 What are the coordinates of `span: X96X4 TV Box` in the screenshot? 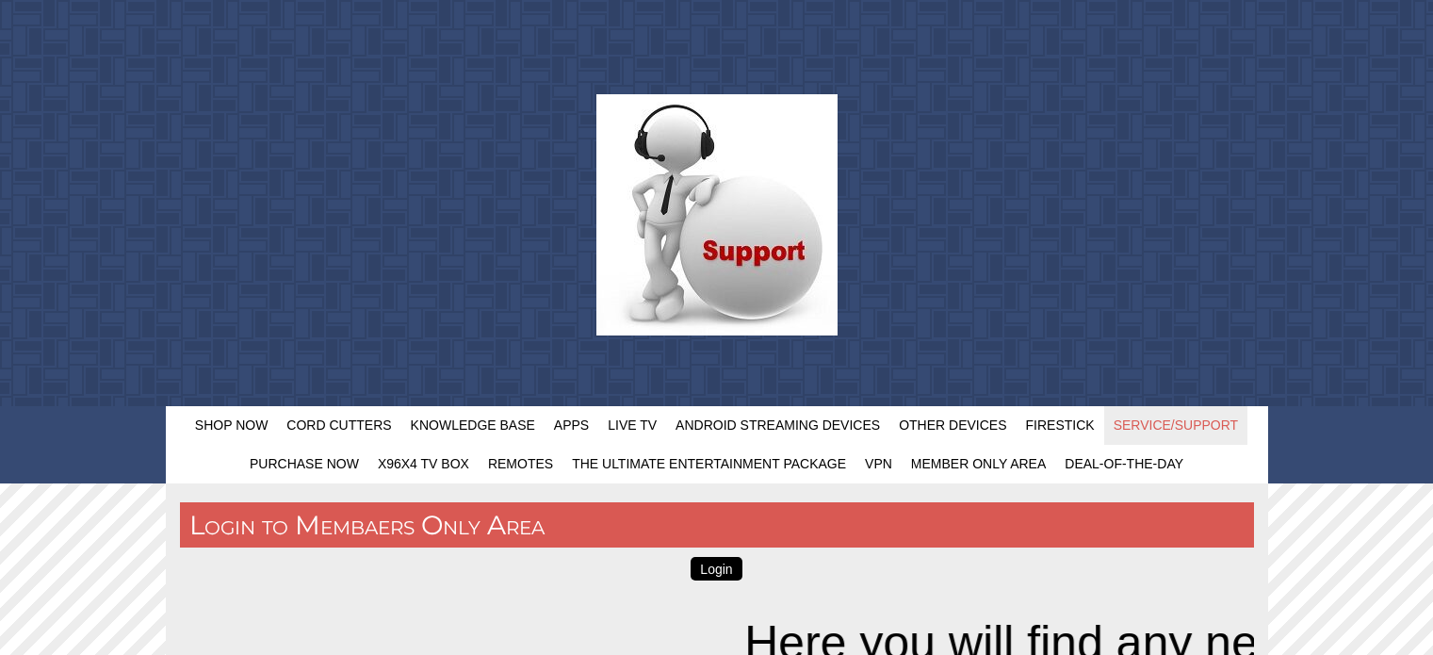 It's located at (423, 463).